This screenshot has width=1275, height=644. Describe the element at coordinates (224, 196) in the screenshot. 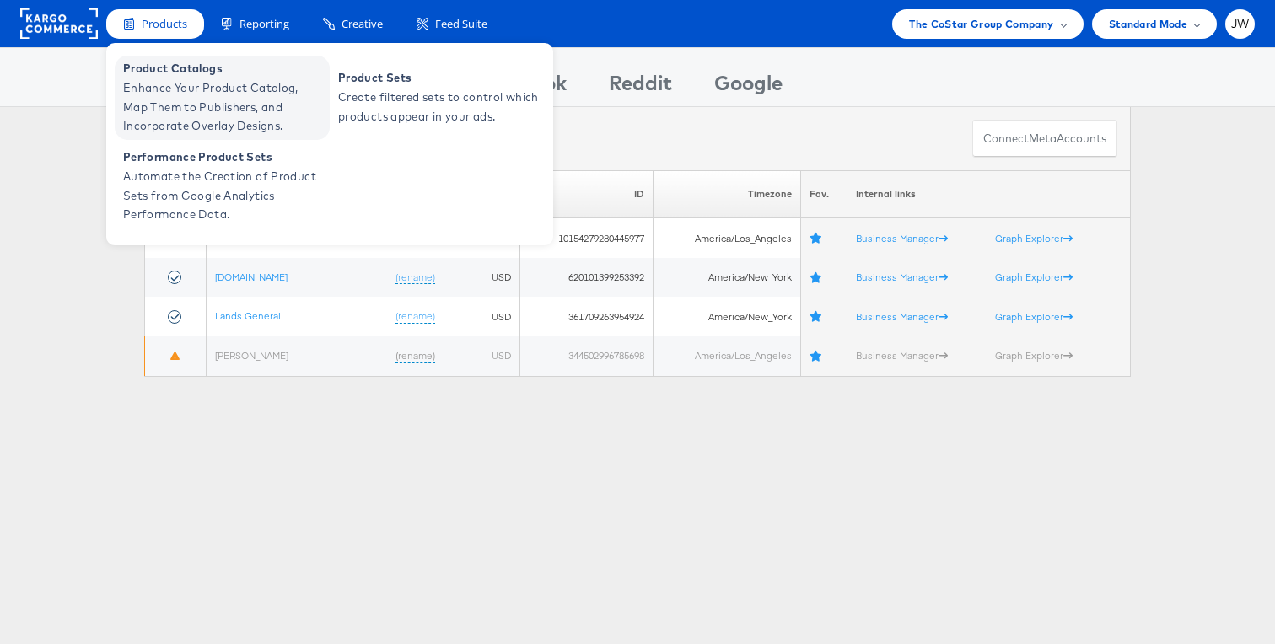

I see `span: Automate the Creation of Product Sets from Google Analytics Performance Data.` at that location.